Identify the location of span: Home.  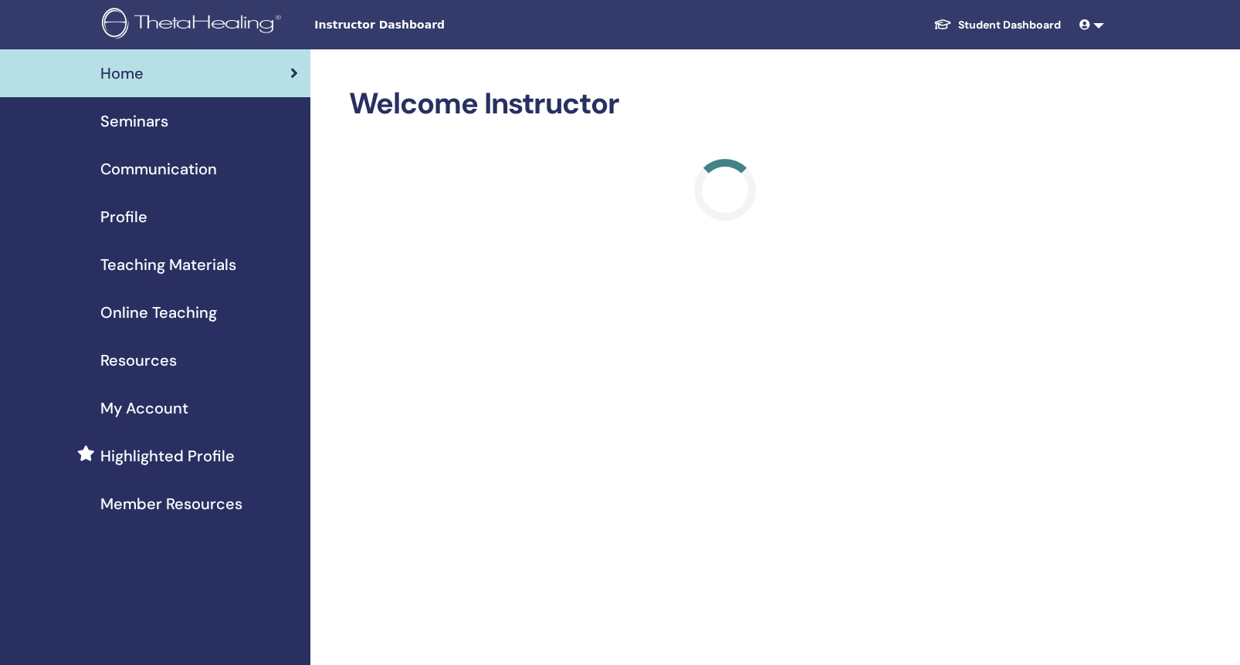
(122, 73).